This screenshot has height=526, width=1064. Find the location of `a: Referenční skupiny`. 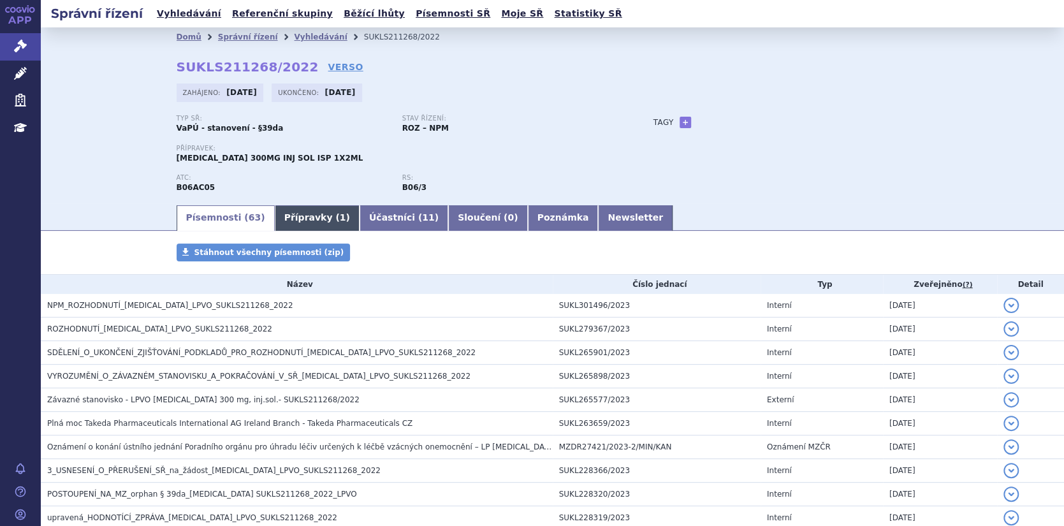

a: Referenční skupiny is located at coordinates (282, 13).